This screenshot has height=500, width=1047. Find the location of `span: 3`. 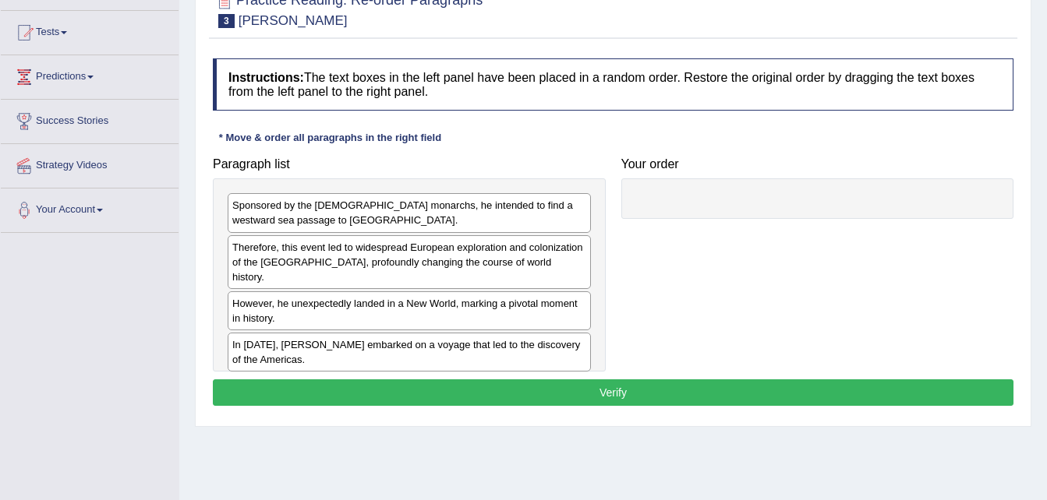

span: 3 is located at coordinates (226, 21).